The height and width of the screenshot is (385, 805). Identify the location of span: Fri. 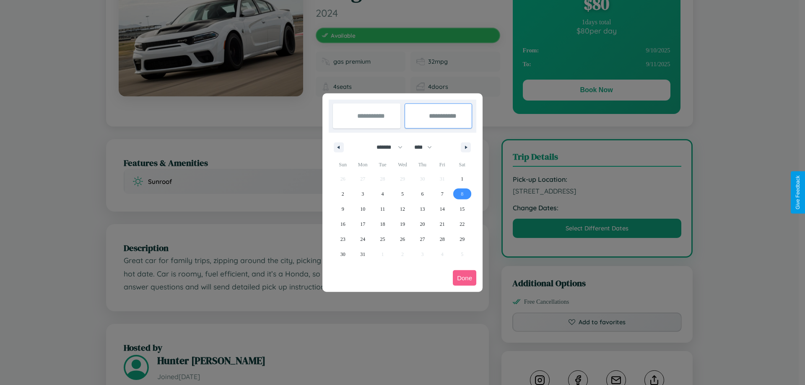
(442, 165).